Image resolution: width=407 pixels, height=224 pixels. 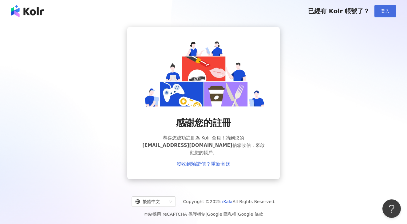 I want to click on img: register success, so click(x=203, y=73).